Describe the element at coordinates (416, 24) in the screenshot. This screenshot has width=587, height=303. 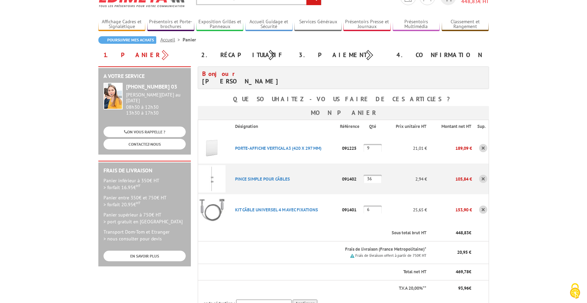
I see `a: Présentoirs Multimédia` at that location.